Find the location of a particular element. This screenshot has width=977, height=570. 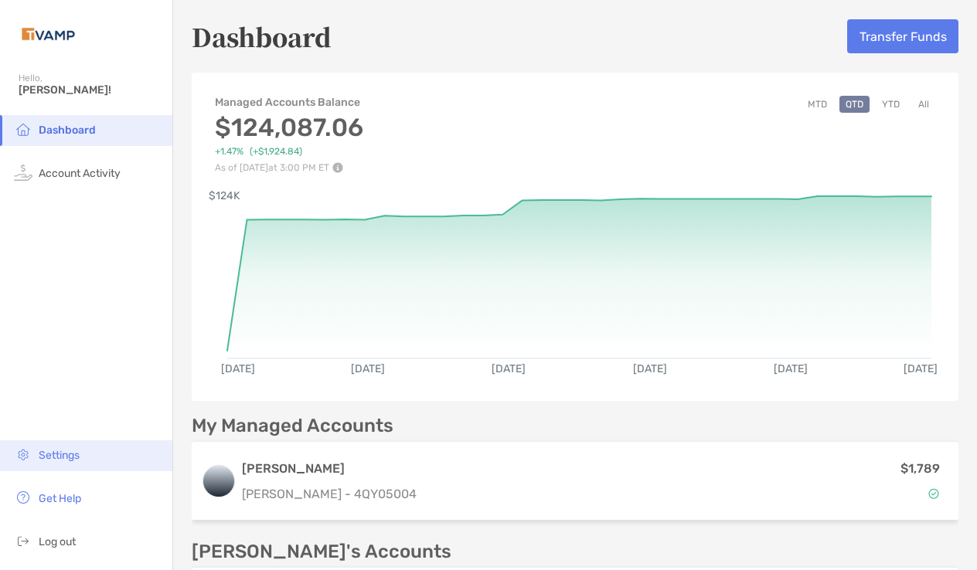

span: Settings is located at coordinates (59, 455).